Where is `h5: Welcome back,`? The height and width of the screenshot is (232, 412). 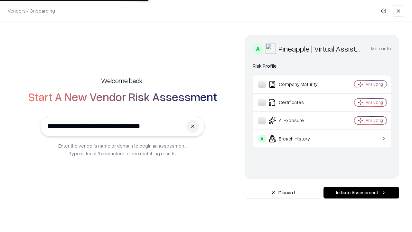 h5: Welcome back, is located at coordinates (122, 80).